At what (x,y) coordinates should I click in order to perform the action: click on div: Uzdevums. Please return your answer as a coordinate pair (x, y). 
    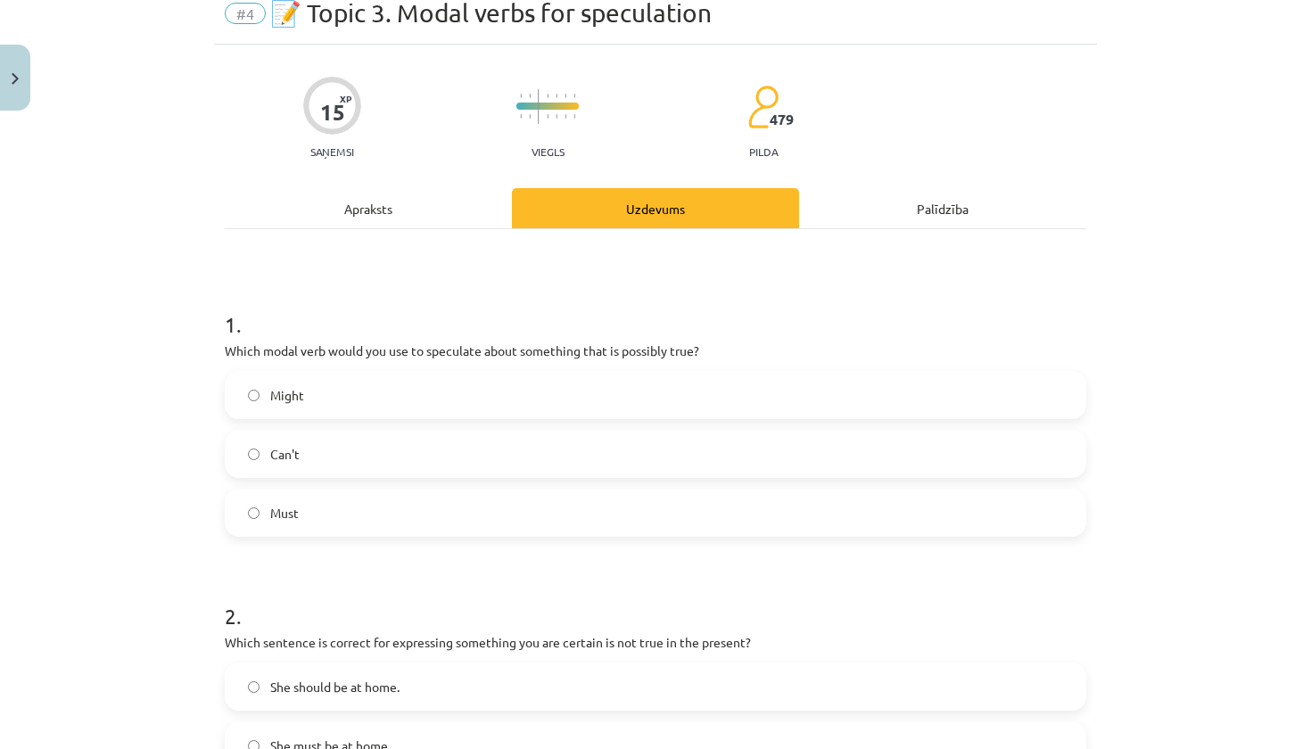
    Looking at the image, I should click on (656, 208).